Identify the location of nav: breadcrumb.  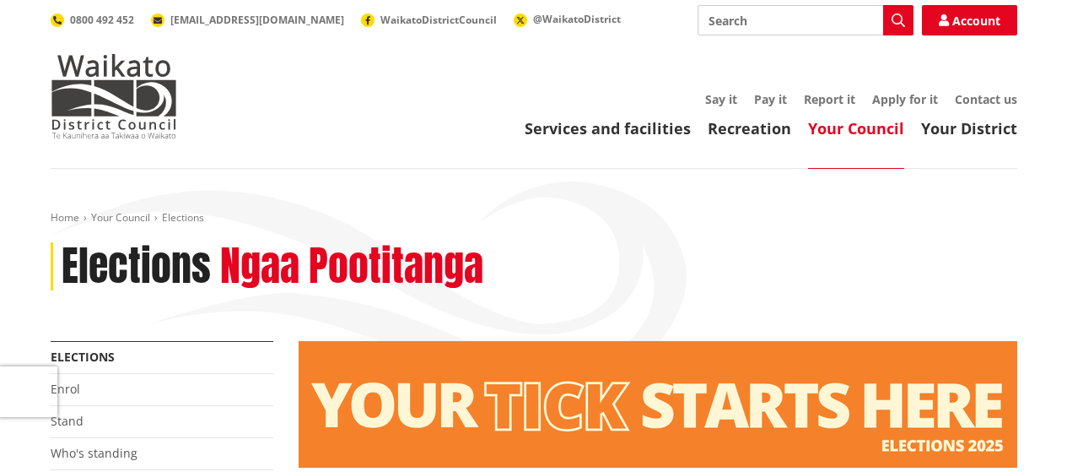
(534, 218).